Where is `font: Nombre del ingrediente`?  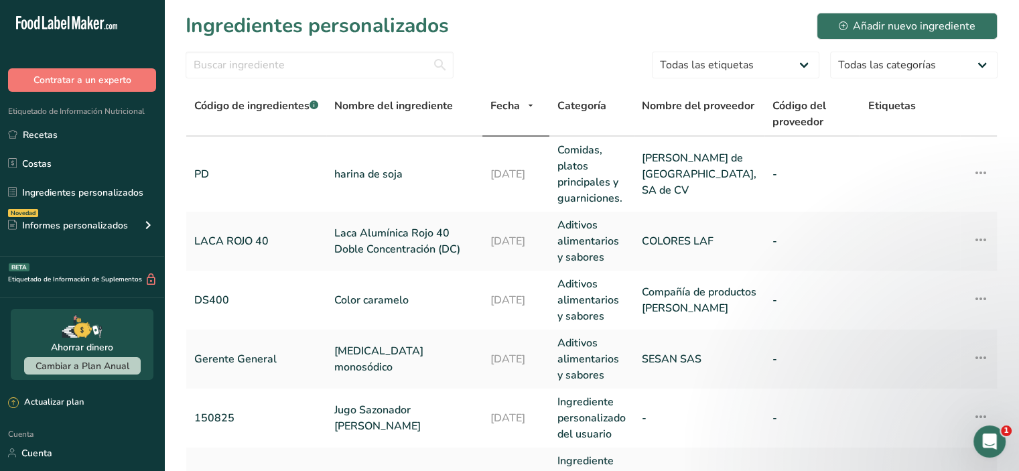 font: Nombre del ingrediente is located at coordinates (393, 106).